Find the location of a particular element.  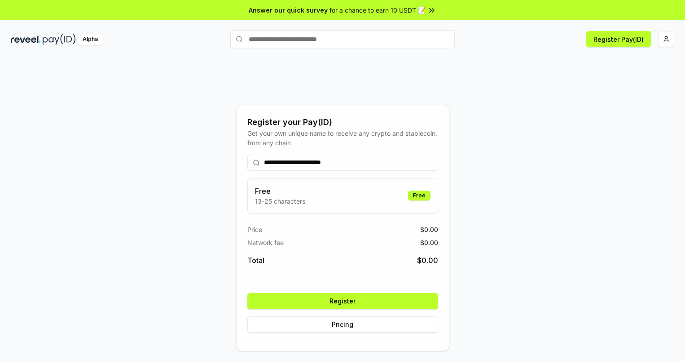

img: pay_id is located at coordinates (59, 39).